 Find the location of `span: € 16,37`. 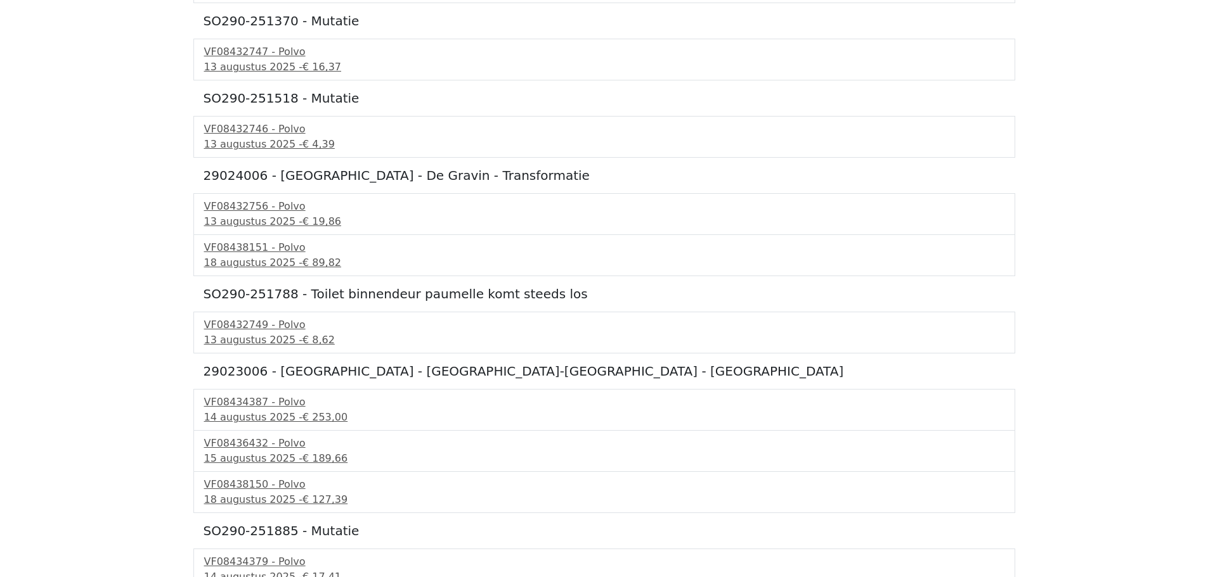

span: € 16,37 is located at coordinates (321, 67).